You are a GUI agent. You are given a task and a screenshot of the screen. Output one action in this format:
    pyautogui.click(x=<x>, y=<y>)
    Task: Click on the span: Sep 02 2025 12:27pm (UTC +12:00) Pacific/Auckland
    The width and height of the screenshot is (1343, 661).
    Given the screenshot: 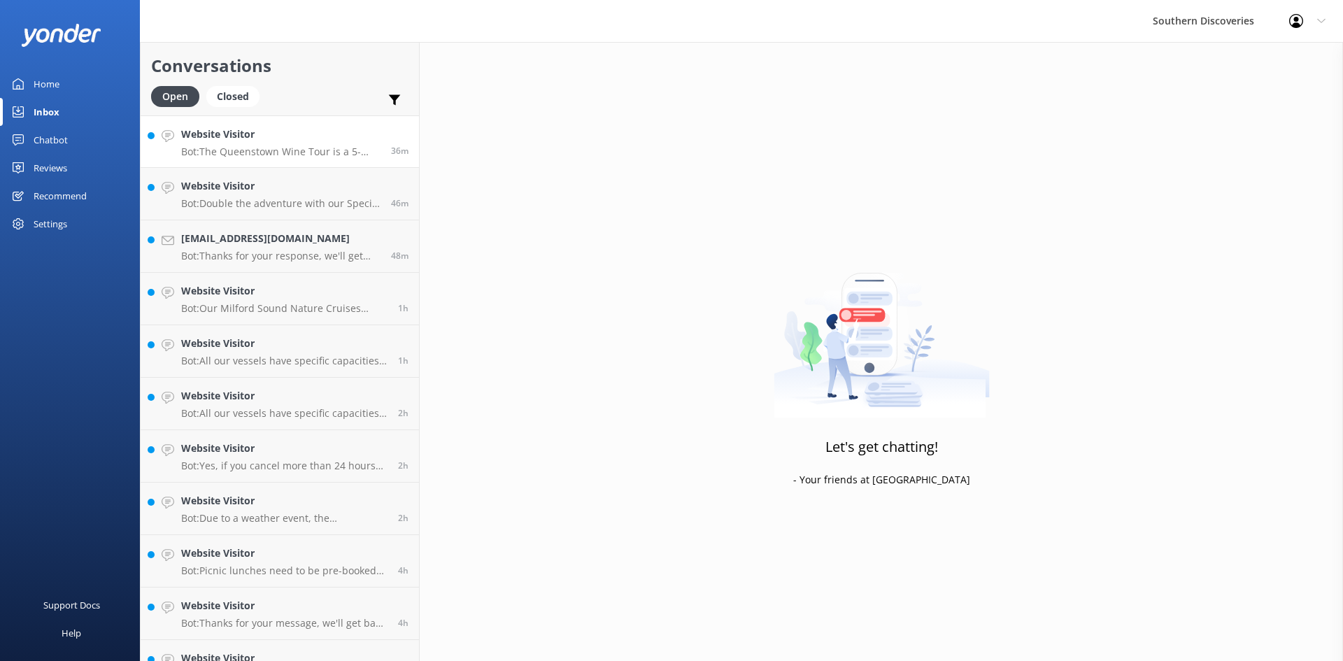 What is the action you would take?
    pyautogui.click(x=403, y=570)
    